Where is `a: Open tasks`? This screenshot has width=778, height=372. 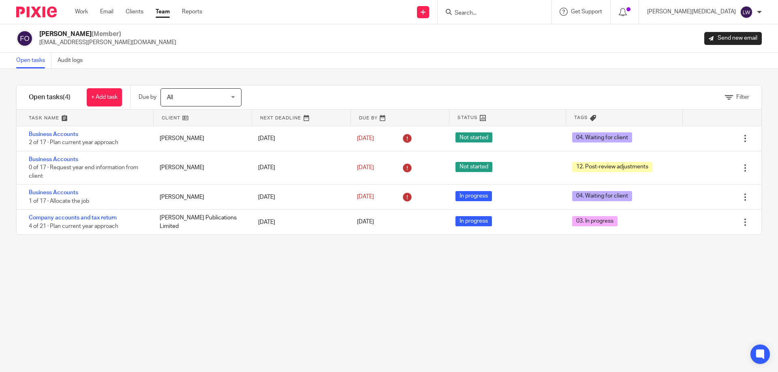 a: Open tasks is located at coordinates (34, 60).